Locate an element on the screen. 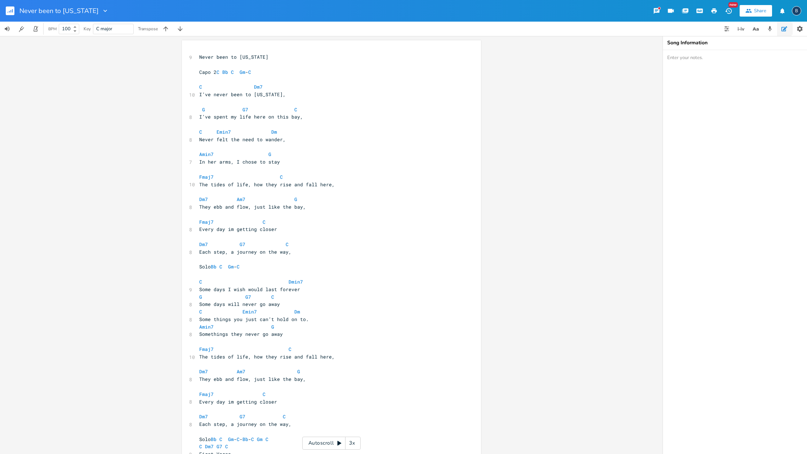 This screenshot has height=454, width=807. div: Transpose is located at coordinates (148, 29).